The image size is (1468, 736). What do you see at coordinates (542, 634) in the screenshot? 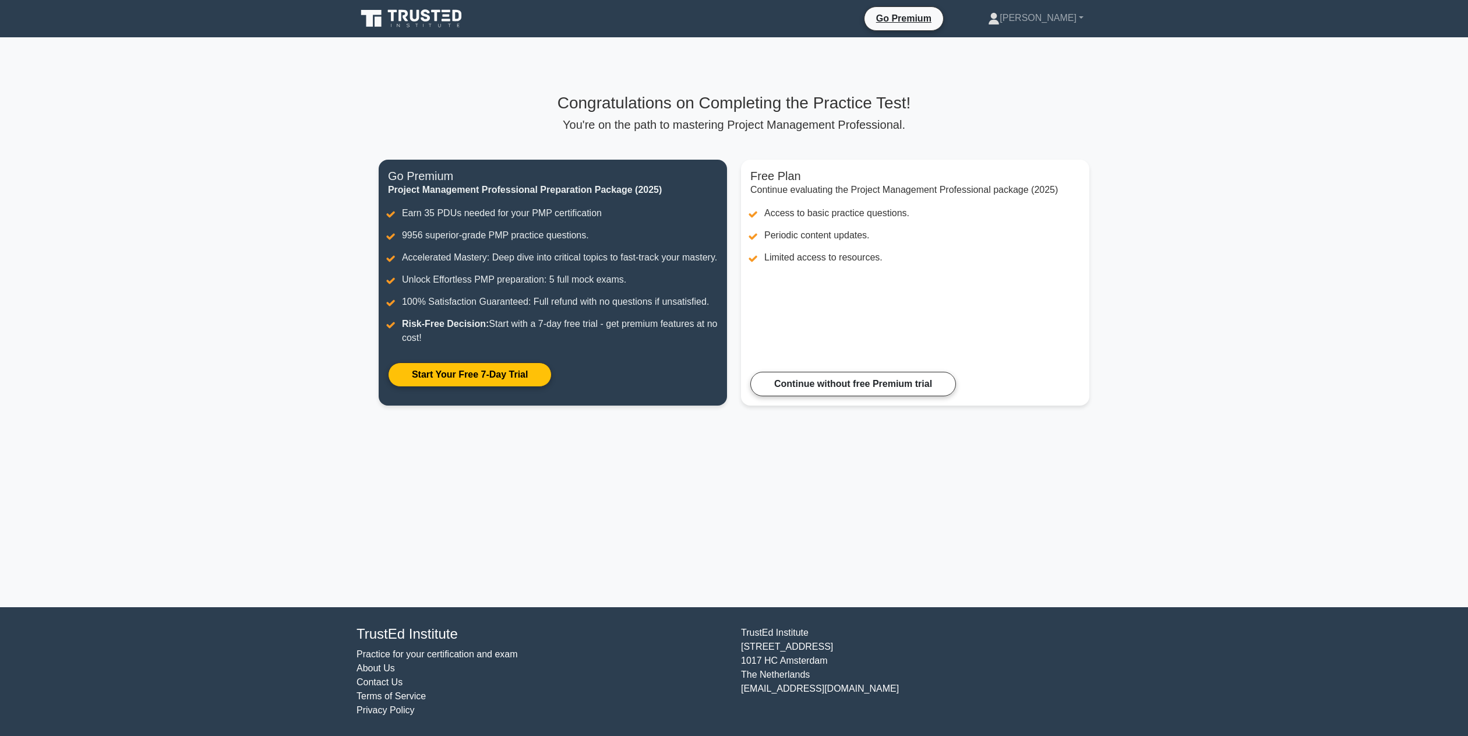
I see `h4: TrustEd Institute` at bounding box center [542, 634].